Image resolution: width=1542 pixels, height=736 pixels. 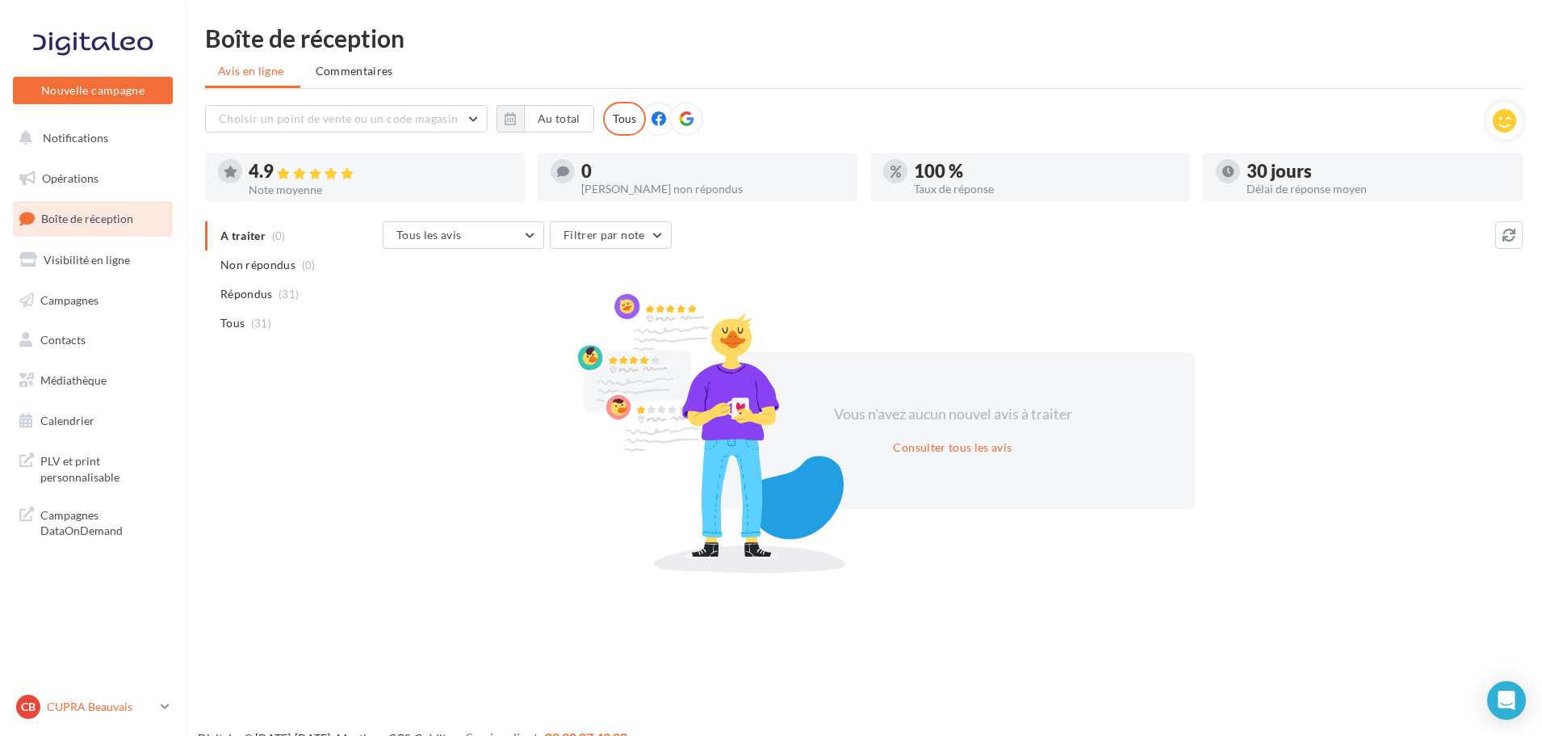 I want to click on button: Choisir un point de vente ou un code magasin, so click(x=346, y=119).